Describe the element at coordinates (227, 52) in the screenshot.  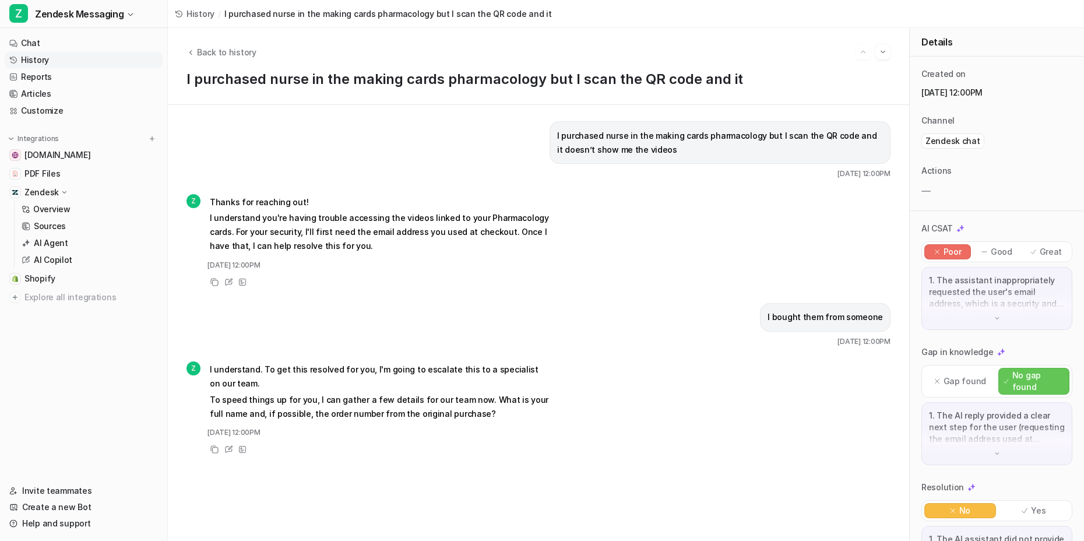
I see `span: Back to history` at that location.